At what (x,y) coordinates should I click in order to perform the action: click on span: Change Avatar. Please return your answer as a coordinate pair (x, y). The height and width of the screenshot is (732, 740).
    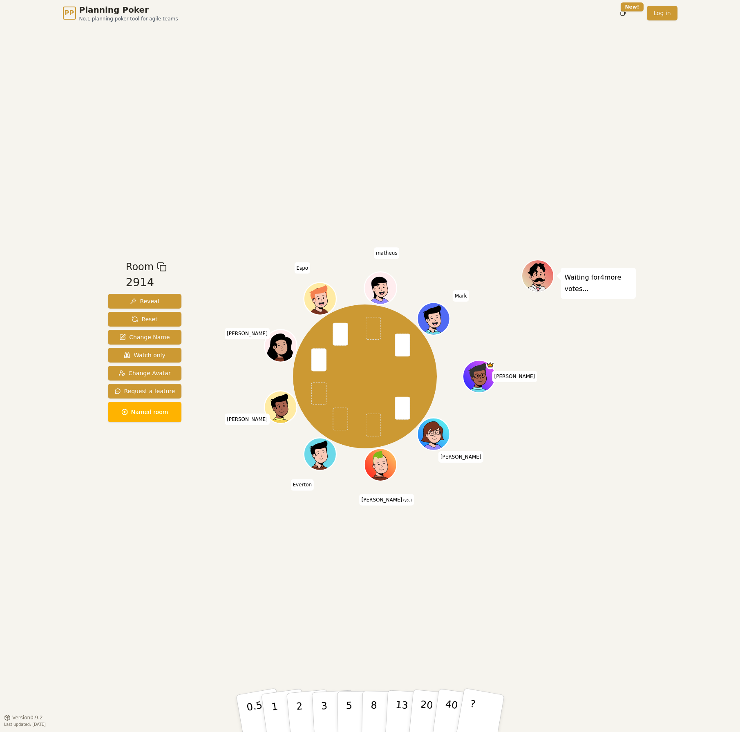
    Looking at the image, I should click on (145, 373).